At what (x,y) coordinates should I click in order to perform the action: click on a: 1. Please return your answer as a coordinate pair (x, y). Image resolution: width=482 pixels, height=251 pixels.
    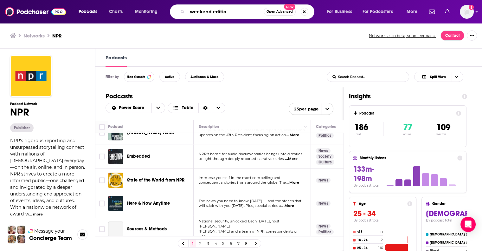
    Looking at the image, I should click on (193, 243).